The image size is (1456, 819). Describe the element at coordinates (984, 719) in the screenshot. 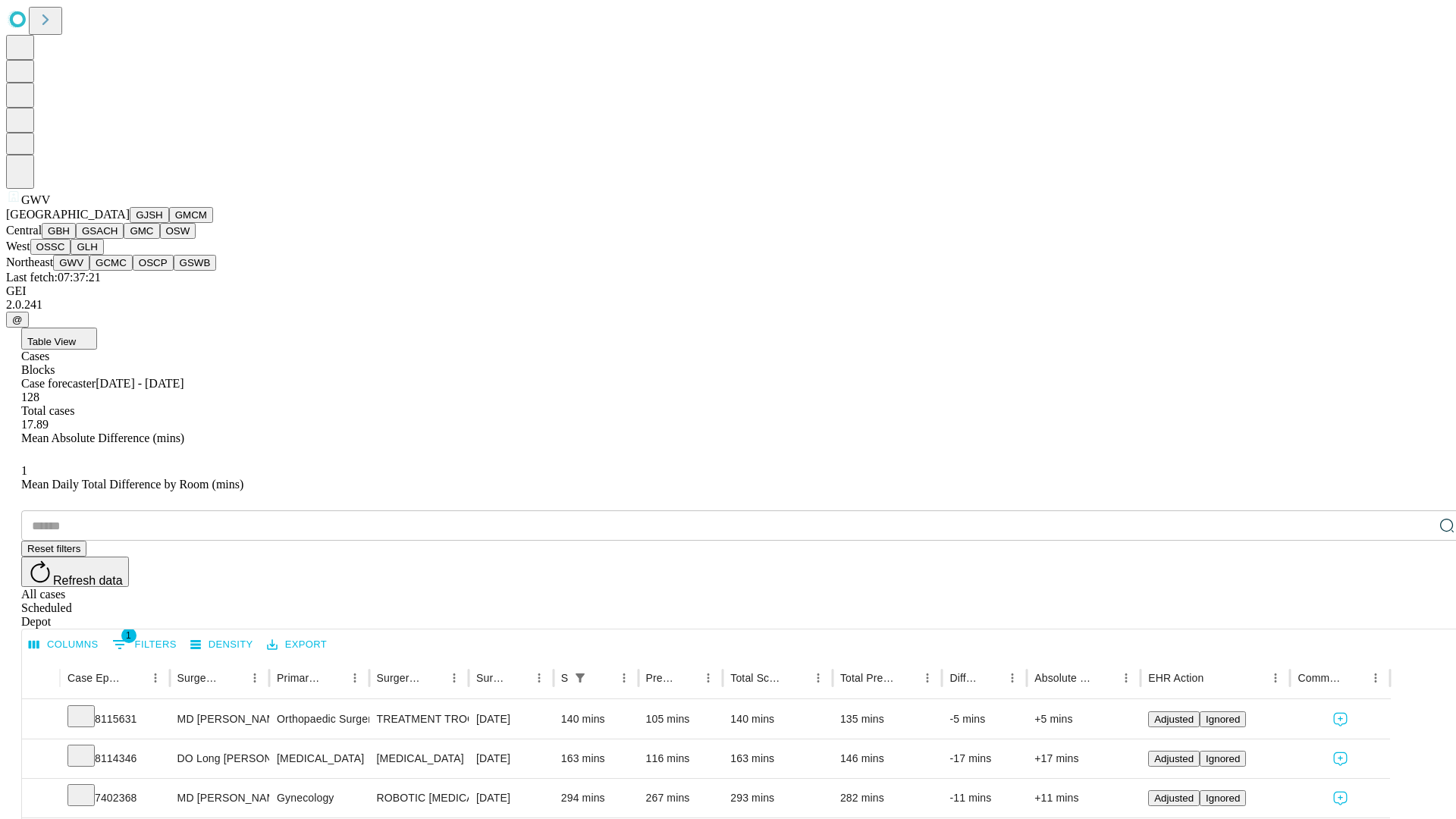

I see `div: -5 mins` at that location.